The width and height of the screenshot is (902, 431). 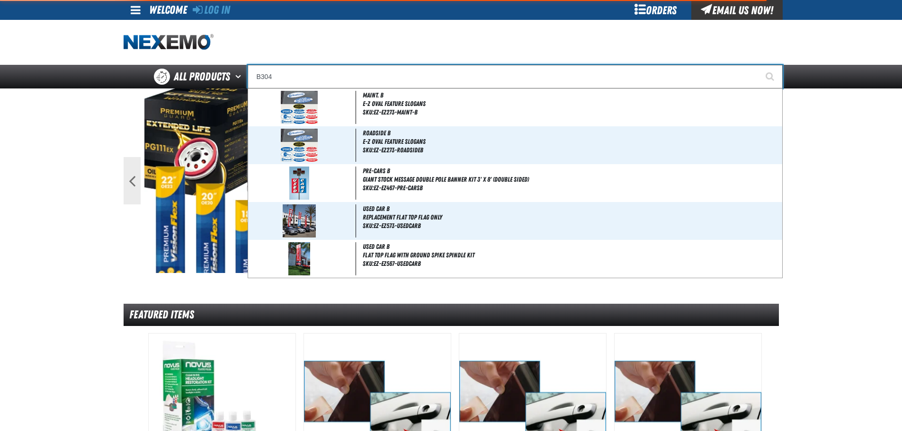 I want to click on img: PG Filters & Wipers, so click(x=451, y=181).